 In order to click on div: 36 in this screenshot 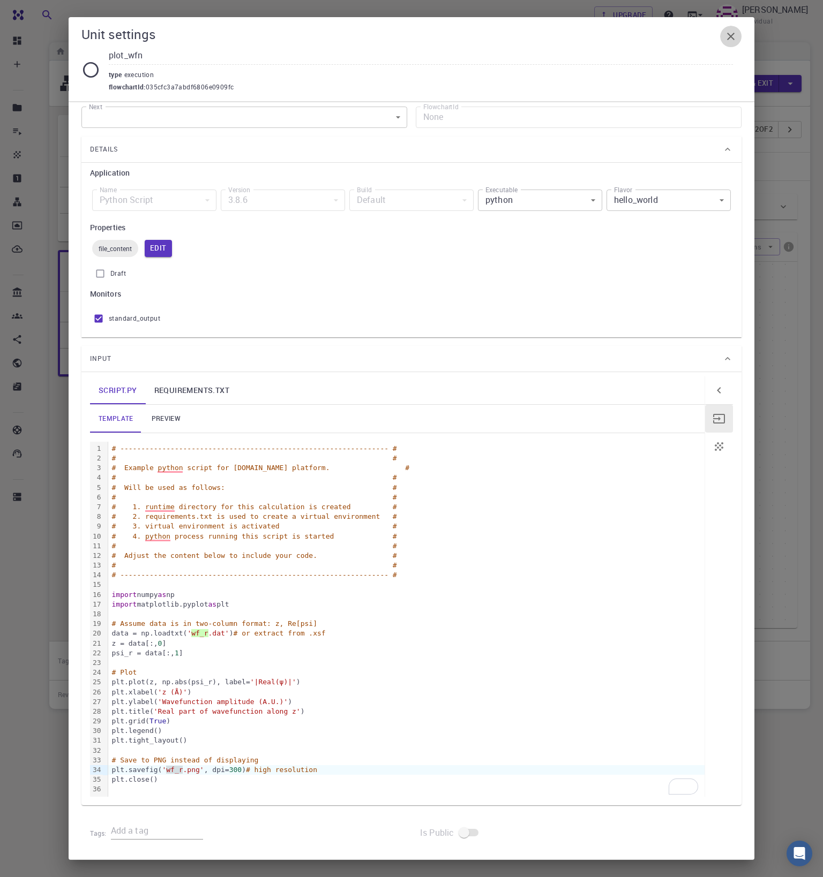, I will do `click(96, 789)`.